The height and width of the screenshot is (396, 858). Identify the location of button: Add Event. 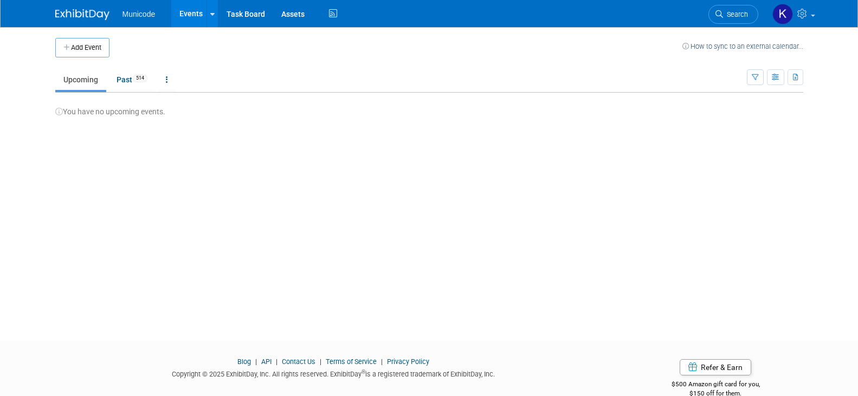
(82, 48).